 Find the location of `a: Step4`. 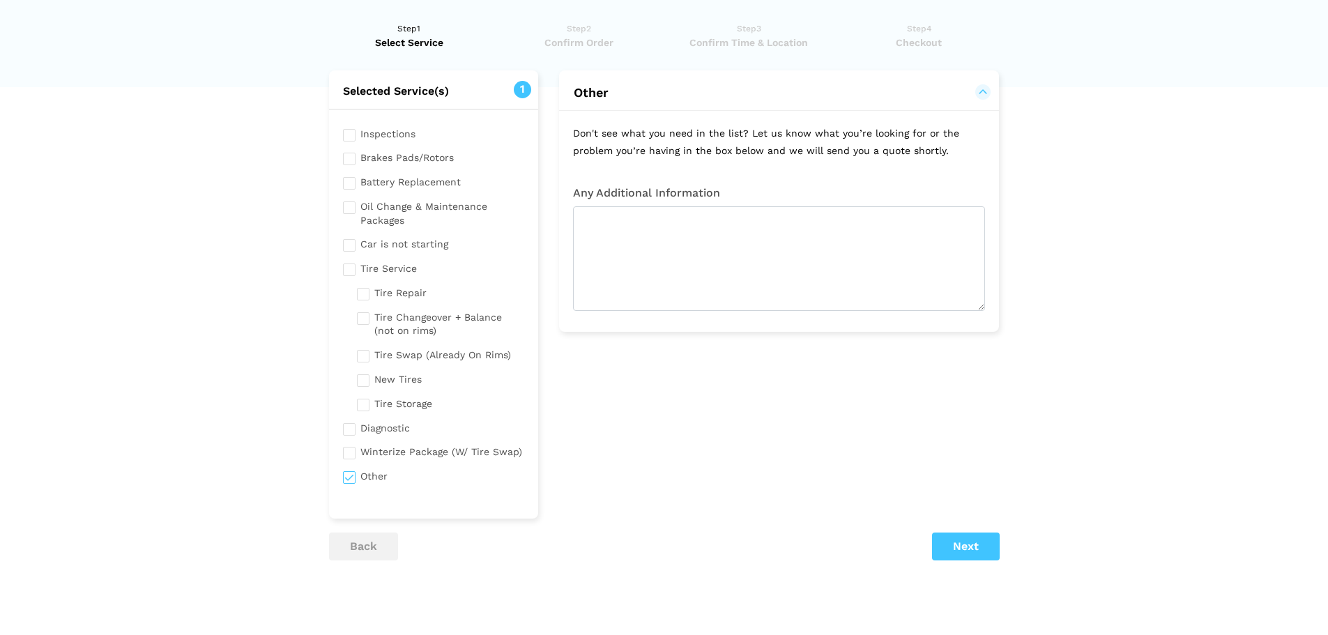

a: Step4 is located at coordinates (919, 36).